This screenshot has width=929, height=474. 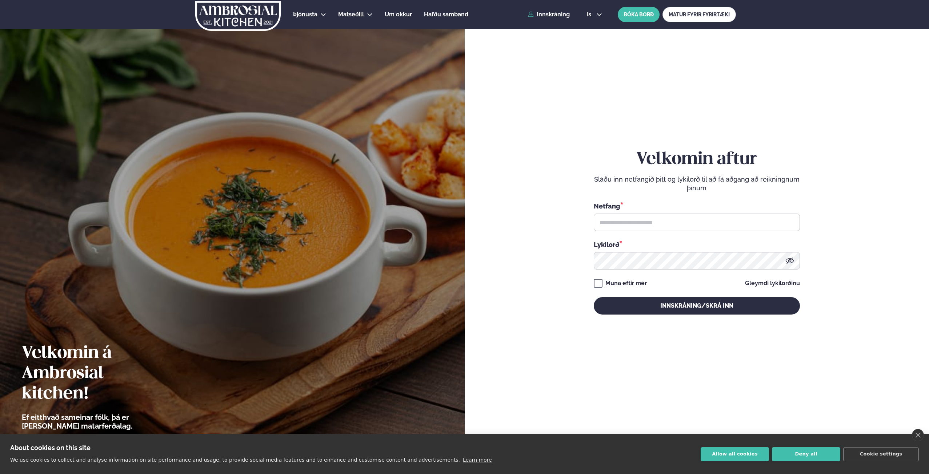 What do you see at coordinates (97, 374) in the screenshot?
I see `h2: Velkomin á Ambrosial kitchen!` at bounding box center [97, 374].